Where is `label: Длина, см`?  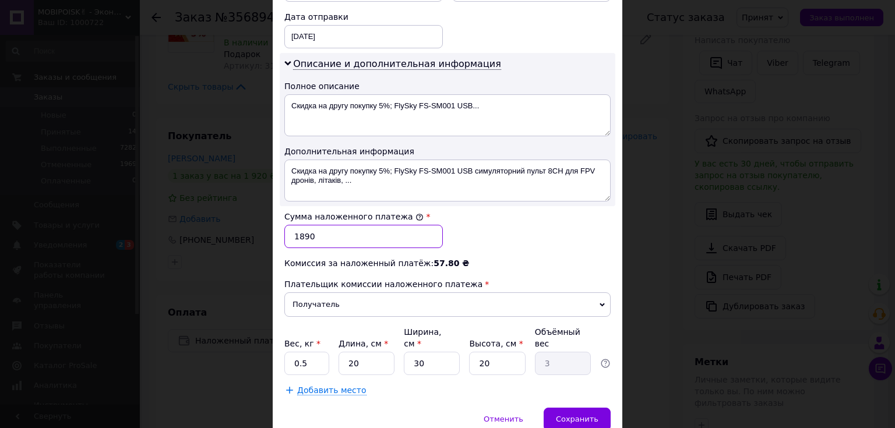
label: Длина, см is located at coordinates (363, 344).